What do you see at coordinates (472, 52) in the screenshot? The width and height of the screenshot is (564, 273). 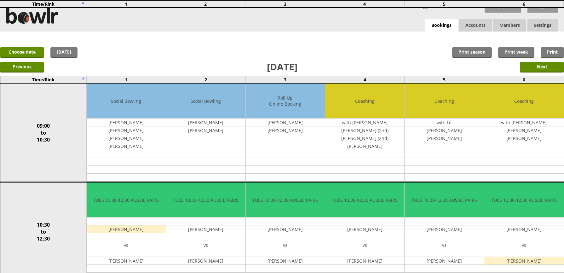 I see `a: Print season` at bounding box center [472, 52].